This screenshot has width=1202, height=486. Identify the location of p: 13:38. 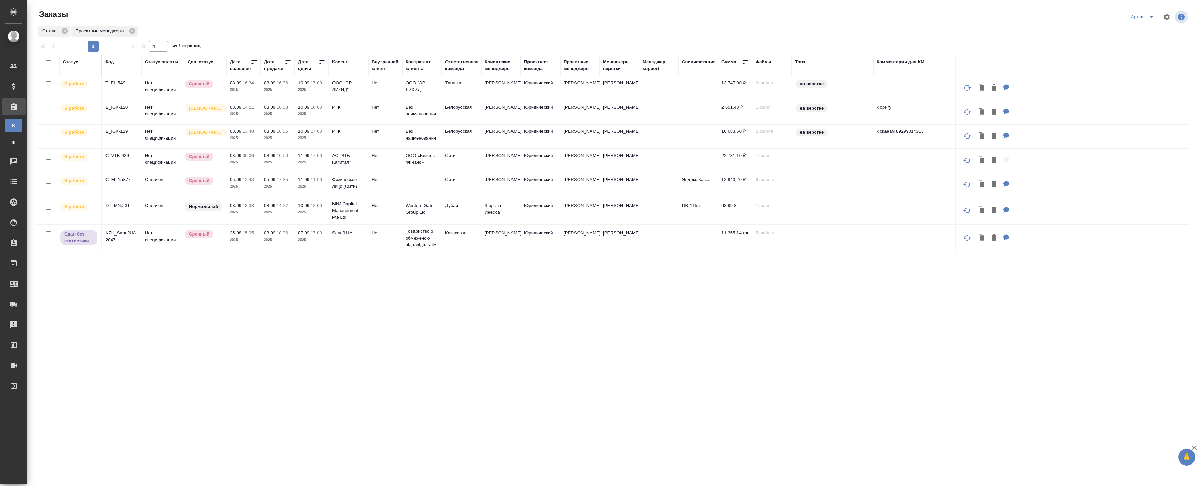
(248, 205).